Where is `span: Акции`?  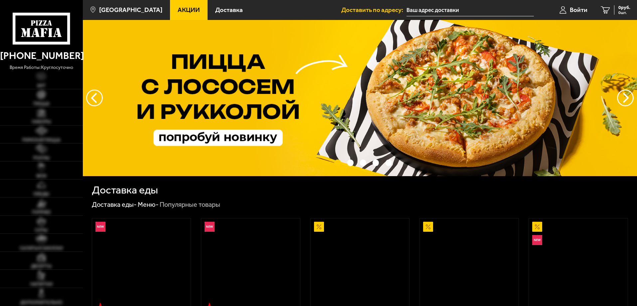 span: Акции is located at coordinates (189, 10).